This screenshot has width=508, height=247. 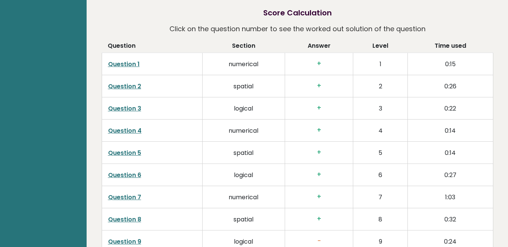 I want to click on a: Question 4, so click(x=125, y=131).